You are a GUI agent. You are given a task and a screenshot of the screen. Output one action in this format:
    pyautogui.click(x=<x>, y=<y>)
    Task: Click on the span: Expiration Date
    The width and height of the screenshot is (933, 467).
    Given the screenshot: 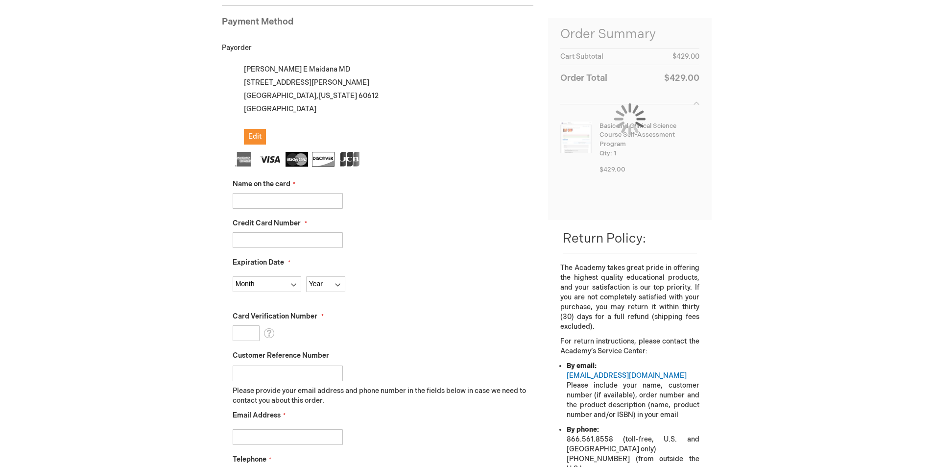 What is the action you would take?
    pyautogui.click(x=258, y=262)
    